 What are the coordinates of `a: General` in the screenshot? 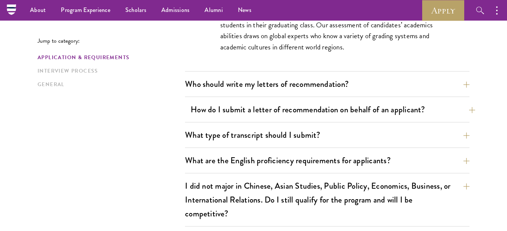 It's located at (109, 84).